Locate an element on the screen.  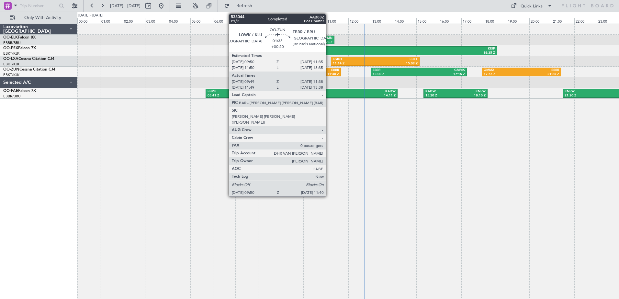
a: OO-FSXFalcon 7X is located at coordinates (19, 48).